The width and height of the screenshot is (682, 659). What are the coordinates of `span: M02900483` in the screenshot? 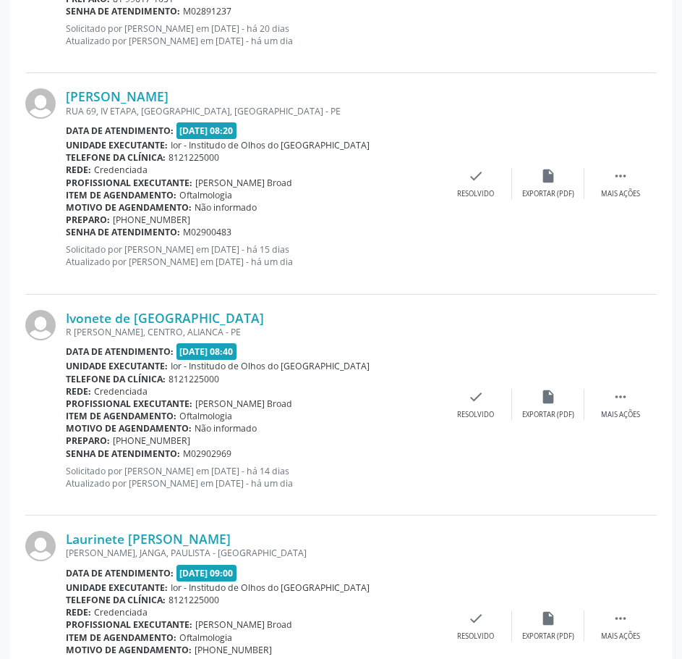 It's located at (207, 232).